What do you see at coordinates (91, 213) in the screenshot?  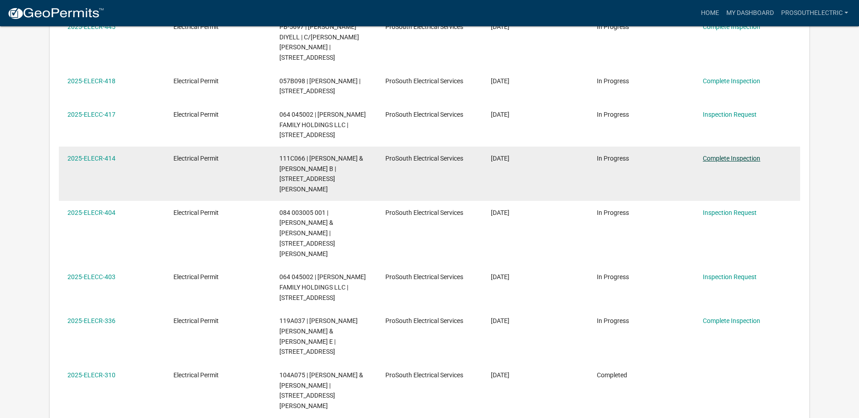 I see `a: 2025-ELECR-404` at bounding box center [91, 213].